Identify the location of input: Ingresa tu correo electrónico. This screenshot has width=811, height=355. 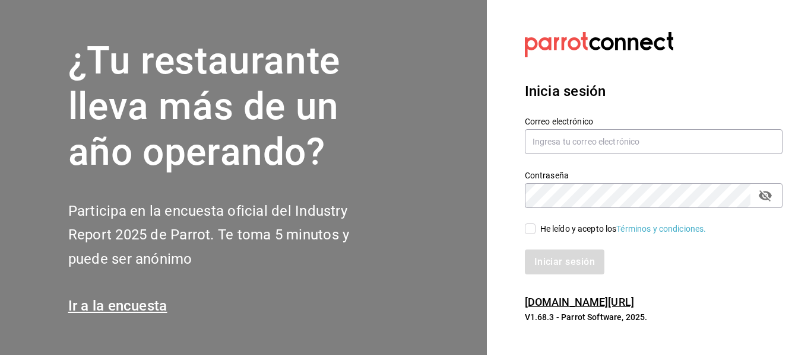
(653, 142).